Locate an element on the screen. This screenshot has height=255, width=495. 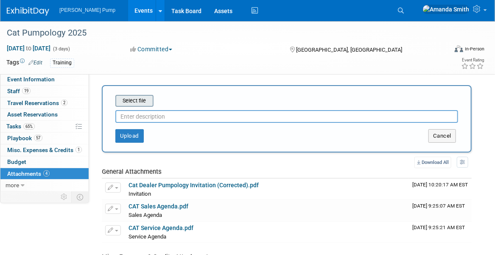
button: Upload is located at coordinates (129, 136).